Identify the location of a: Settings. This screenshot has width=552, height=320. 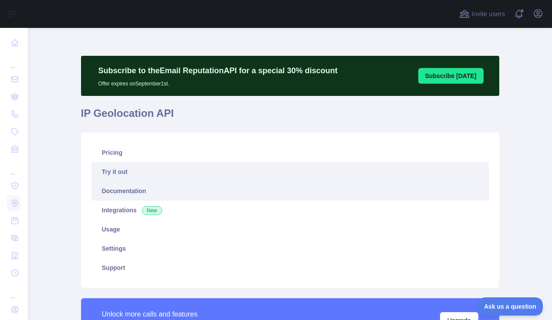
(290, 248).